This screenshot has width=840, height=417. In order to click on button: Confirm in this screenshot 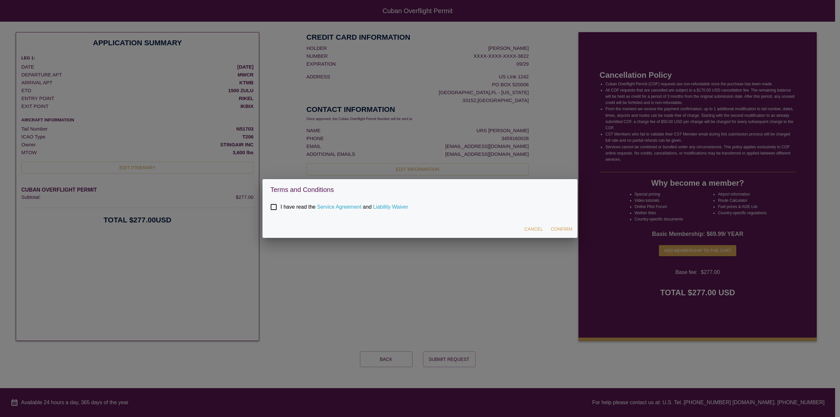, I will do `click(561, 229)`.